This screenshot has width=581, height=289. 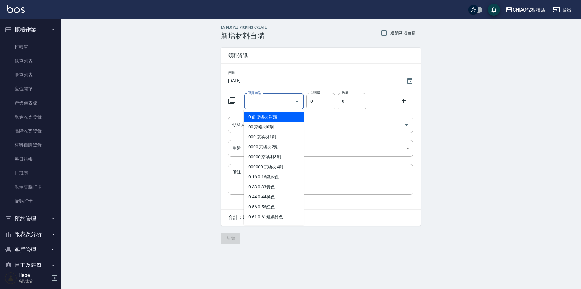 What do you see at coordinates (274, 177) in the screenshot?
I see `li: 0-16 0-16鐵灰色` at bounding box center [274, 177].